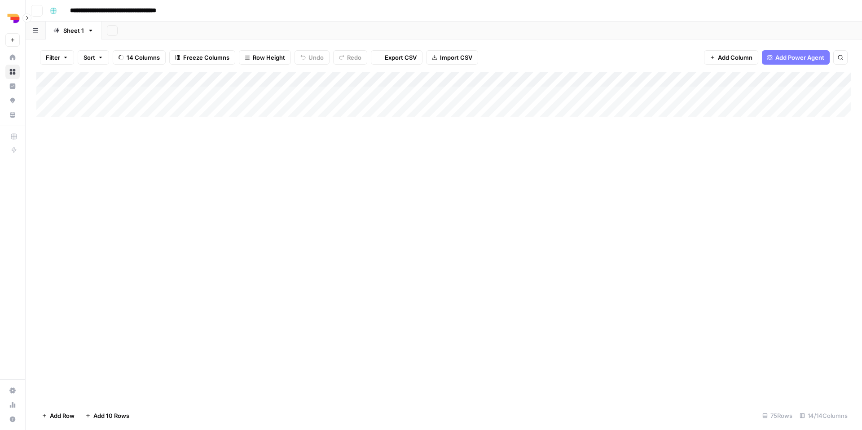 The height and width of the screenshot is (430, 862). Describe the element at coordinates (57, 57) in the screenshot. I see `button: Filter` at that location.